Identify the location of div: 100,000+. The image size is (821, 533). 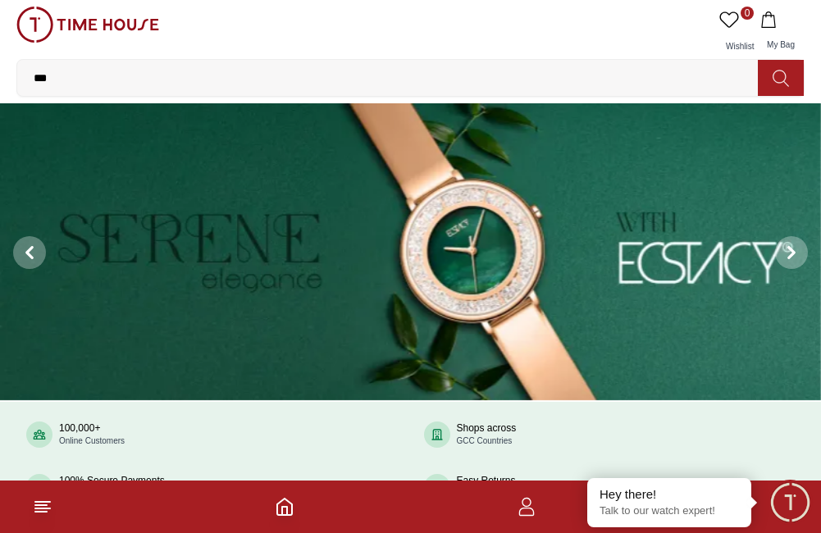
(92, 434).